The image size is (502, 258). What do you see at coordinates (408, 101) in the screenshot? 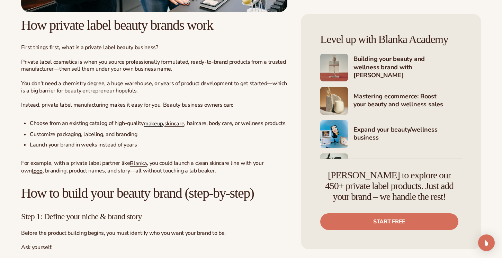
I see `h4: Mastering ecommerce: Boost your beauty and wellness sales` at bounding box center [408, 101].